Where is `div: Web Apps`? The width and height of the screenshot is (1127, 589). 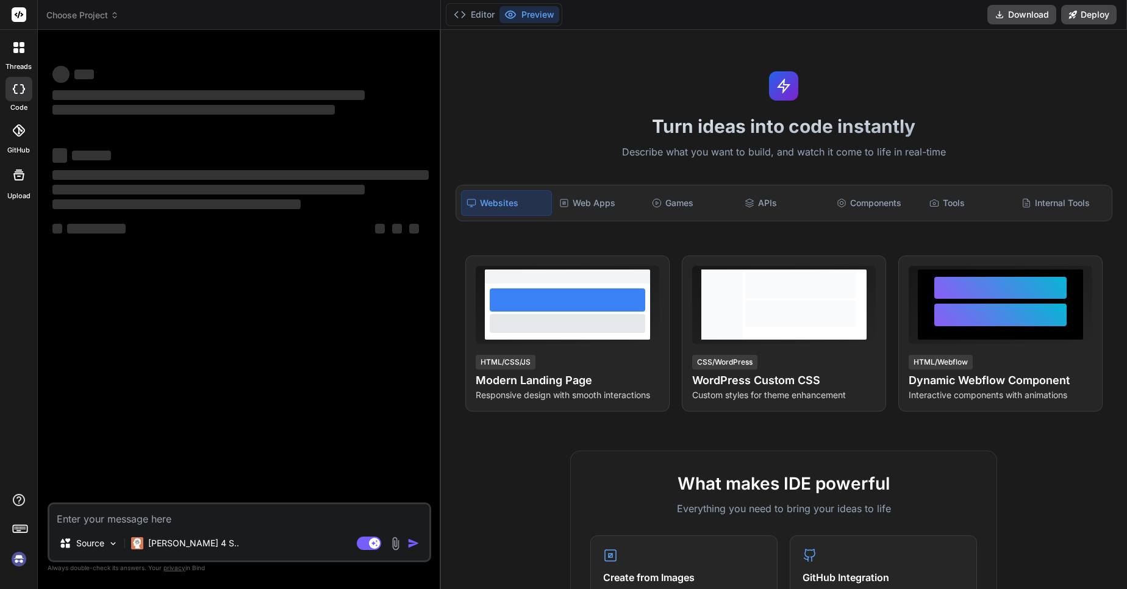 div: Web Apps is located at coordinates (599, 203).